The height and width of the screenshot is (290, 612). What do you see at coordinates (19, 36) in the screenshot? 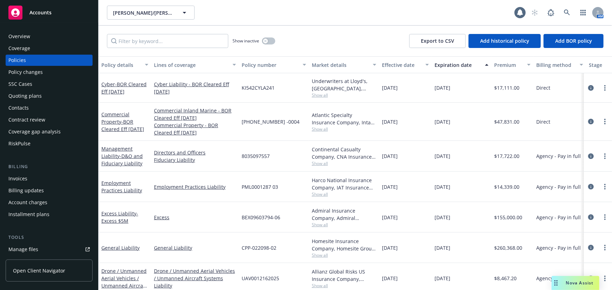
I see `div: Overview` at bounding box center [19, 36].